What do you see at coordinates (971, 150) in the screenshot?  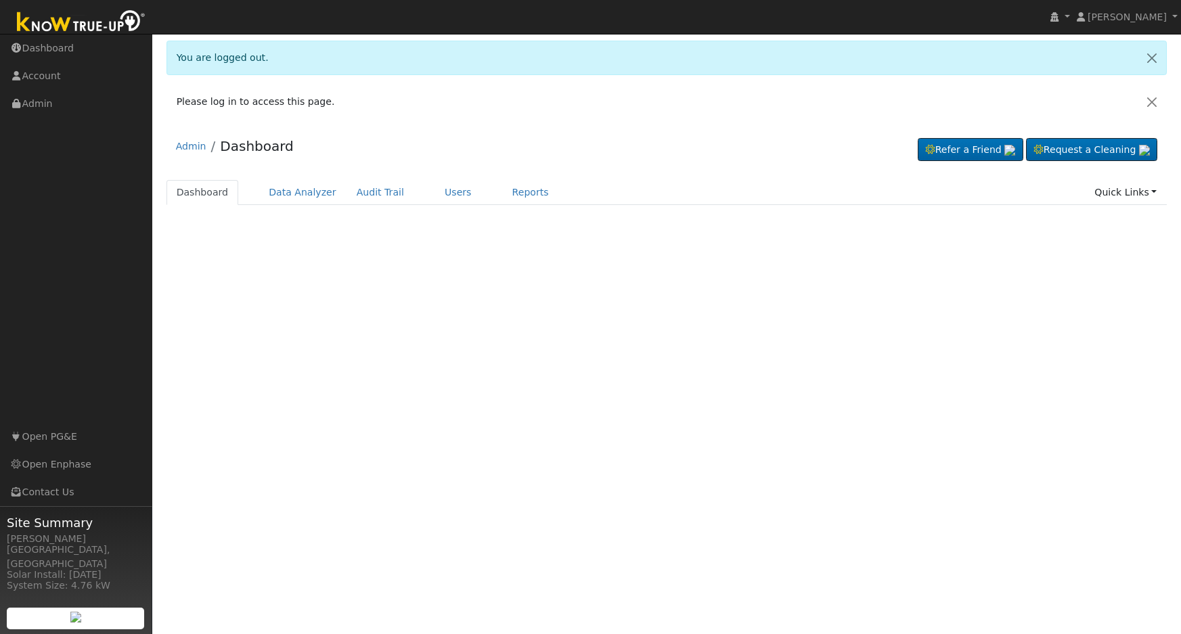 I see `a: Refer a Friend` at bounding box center [971, 150].